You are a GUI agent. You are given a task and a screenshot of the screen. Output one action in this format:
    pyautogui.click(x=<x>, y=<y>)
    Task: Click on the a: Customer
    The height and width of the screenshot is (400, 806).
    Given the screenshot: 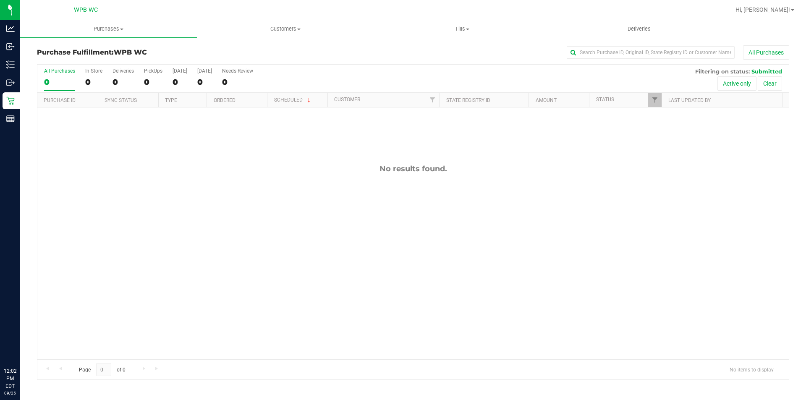 What is the action you would take?
    pyautogui.click(x=347, y=99)
    